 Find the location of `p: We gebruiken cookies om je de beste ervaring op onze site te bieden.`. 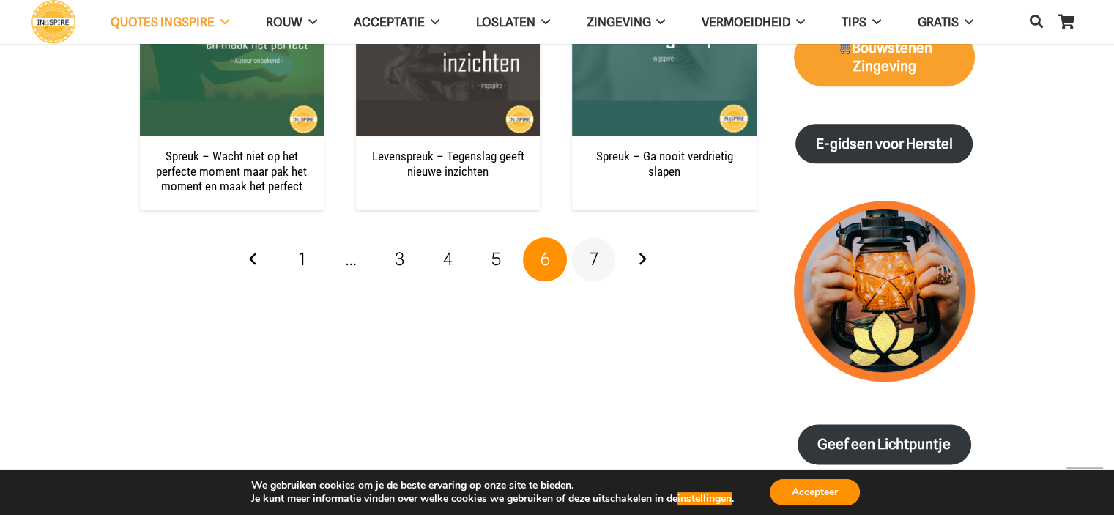

p: We gebruiken cookies om je de beste ervaring op onze site te bieden. is located at coordinates (492, 486).